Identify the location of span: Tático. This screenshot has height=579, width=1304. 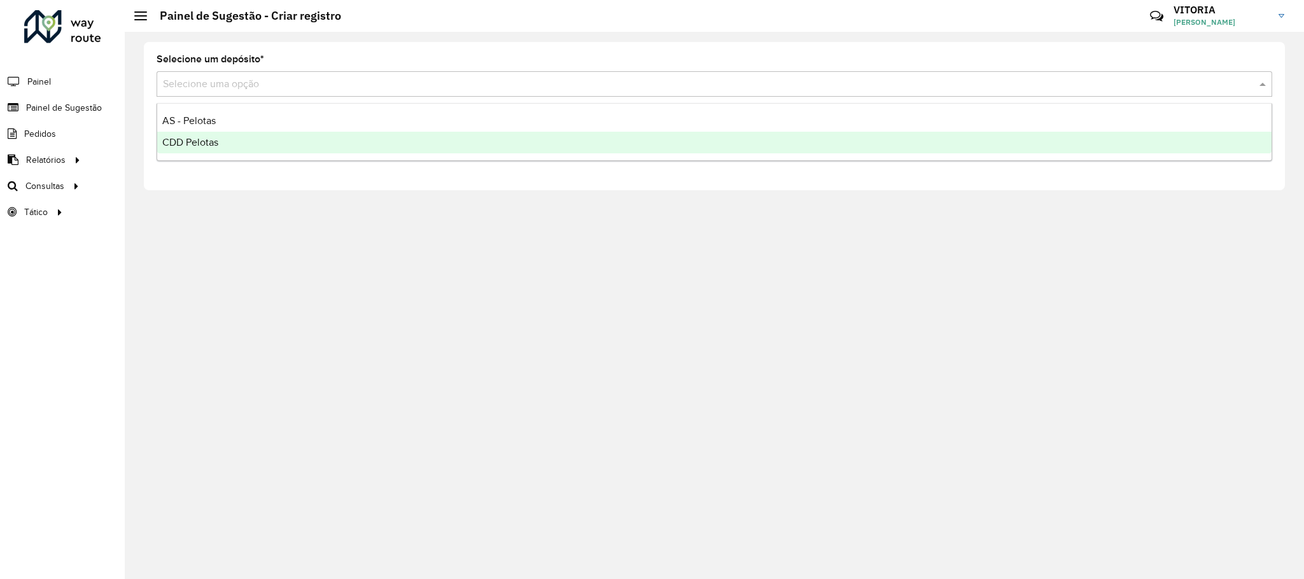
(36, 212).